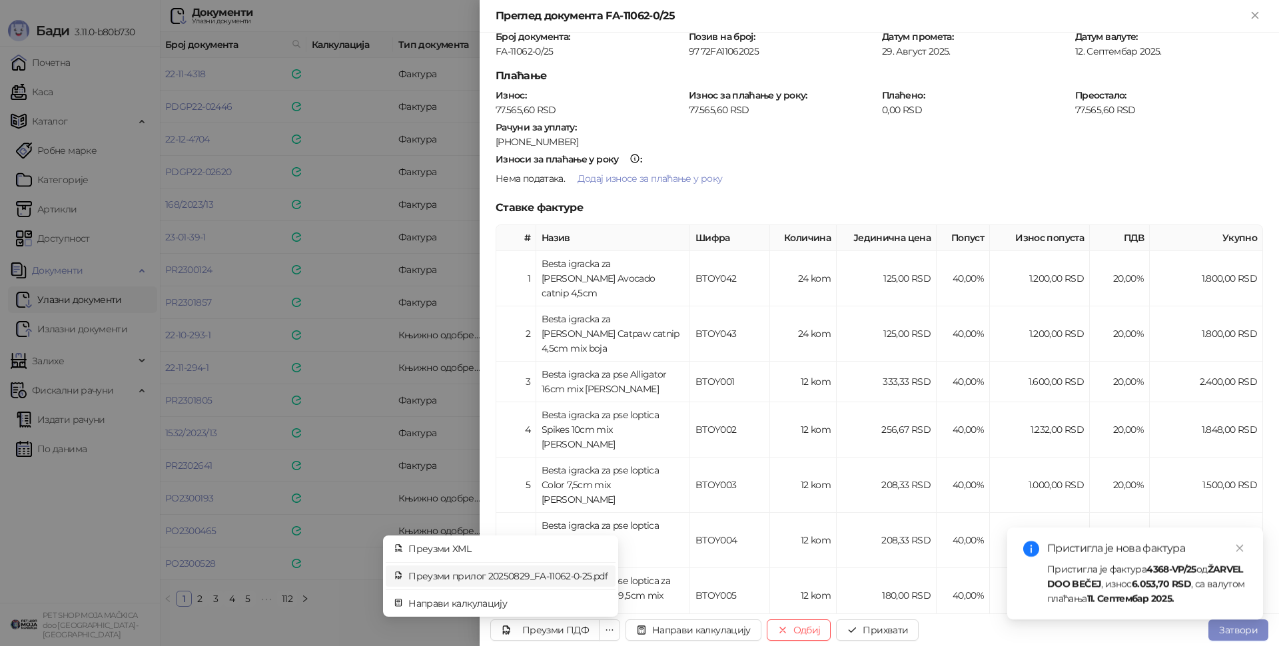 This screenshot has width=1279, height=646. I want to click on th: Шифра, so click(730, 238).